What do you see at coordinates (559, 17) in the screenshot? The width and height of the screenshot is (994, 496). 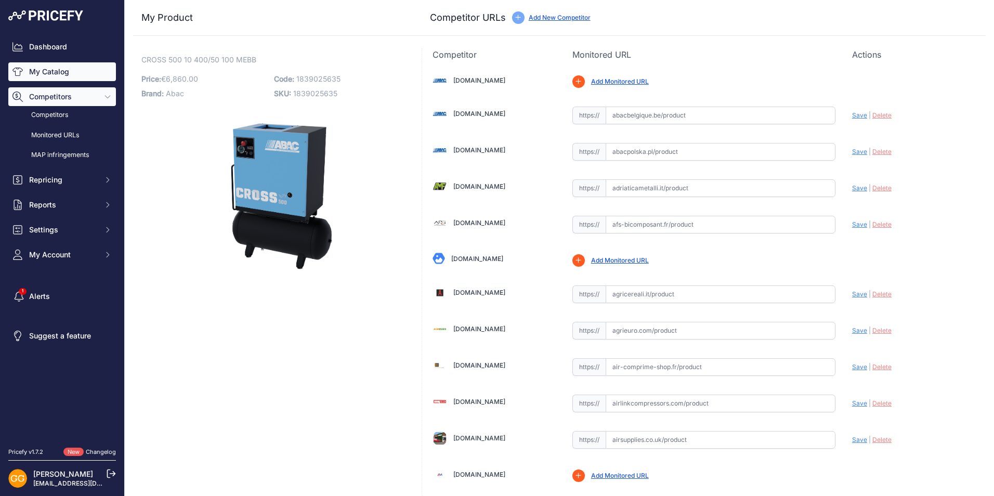 I see `a: Add New Competitor` at bounding box center [559, 17].